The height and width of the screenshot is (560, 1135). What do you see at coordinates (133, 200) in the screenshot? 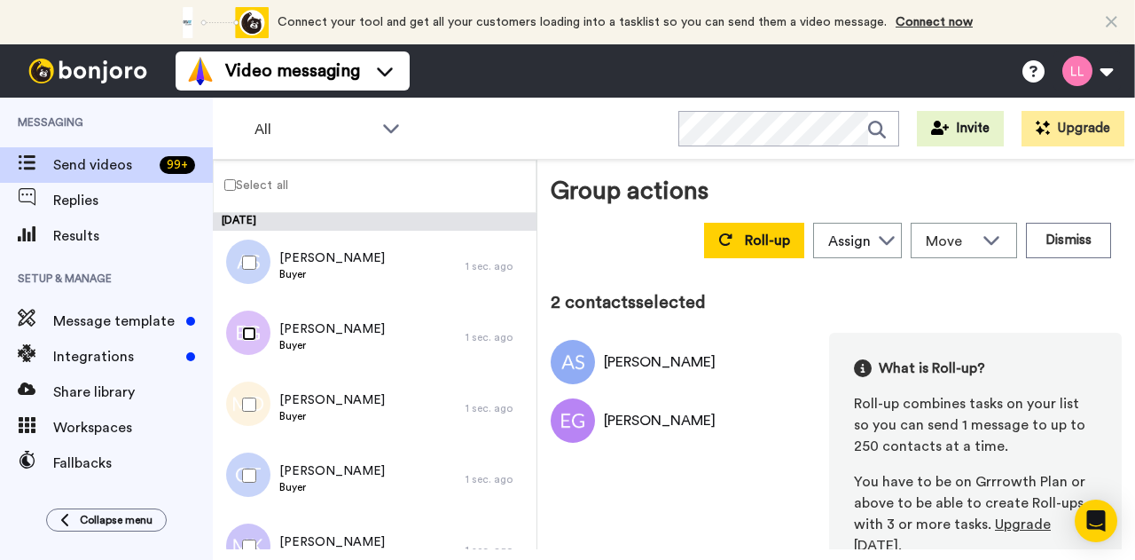
I see `span: Replies` at bounding box center [133, 200].